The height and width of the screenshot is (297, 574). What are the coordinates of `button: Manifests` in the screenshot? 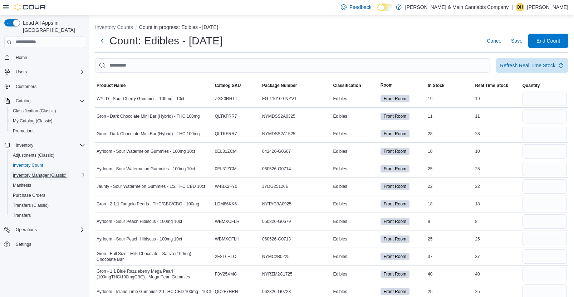 It's located at (48, 185).